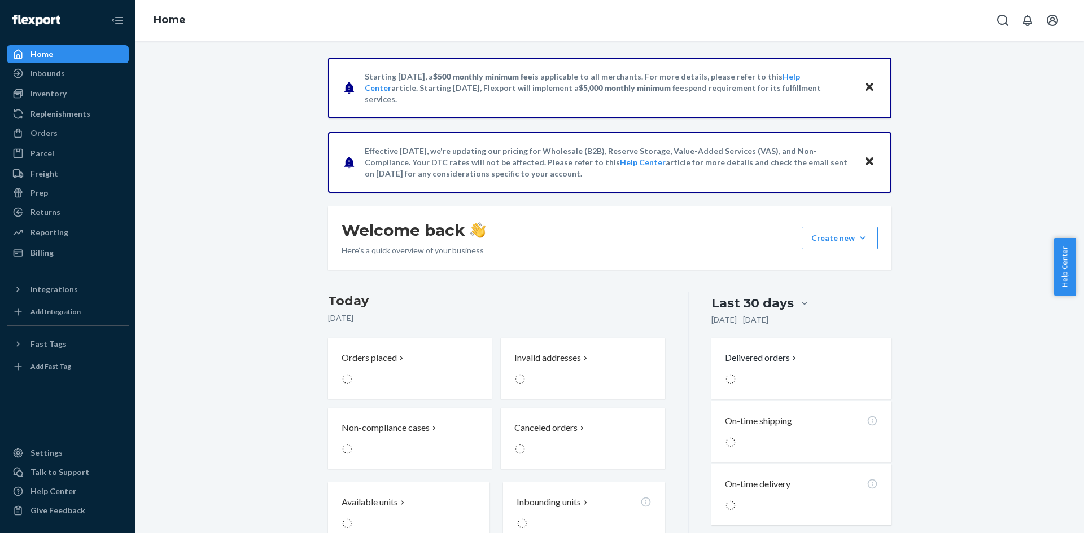  Describe the element at coordinates (1064, 267) in the screenshot. I see `span: Help Center` at that location.